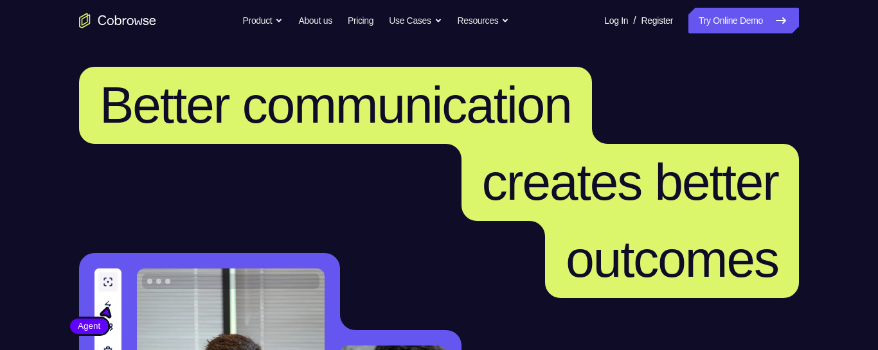 Image resolution: width=878 pixels, height=350 pixels. I want to click on a: Register, so click(657, 21).